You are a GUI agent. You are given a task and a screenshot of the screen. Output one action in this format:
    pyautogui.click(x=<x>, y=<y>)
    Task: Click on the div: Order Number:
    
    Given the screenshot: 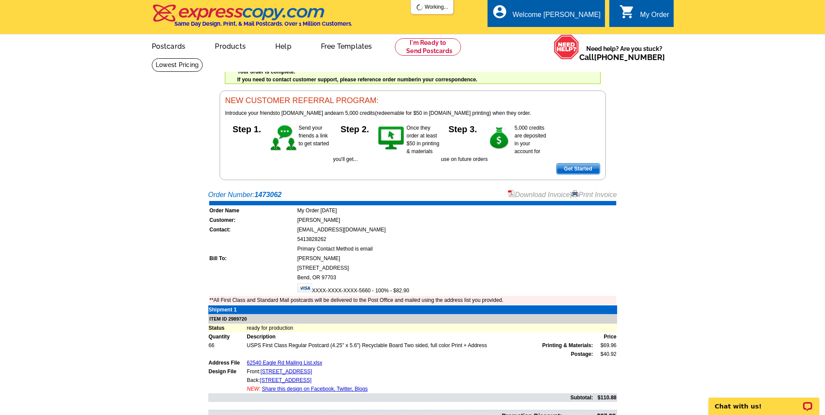 What is the action you would take?
    pyautogui.click(x=413, y=195)
    